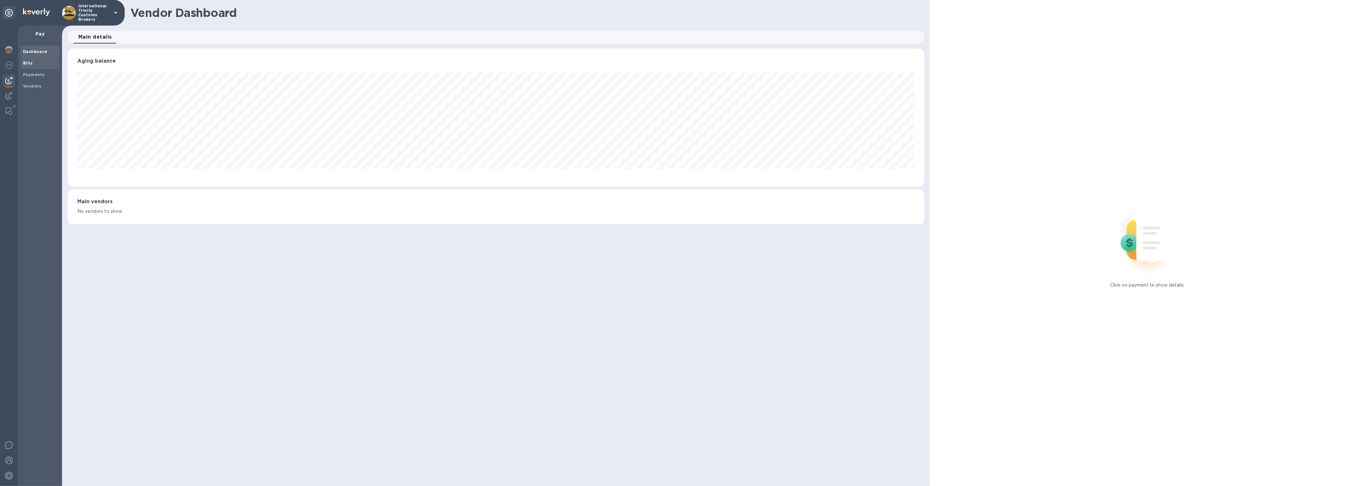 The height and width of the screenshot is (486, 1364). I want to click on p: No vendors to show, so click(496, 211).